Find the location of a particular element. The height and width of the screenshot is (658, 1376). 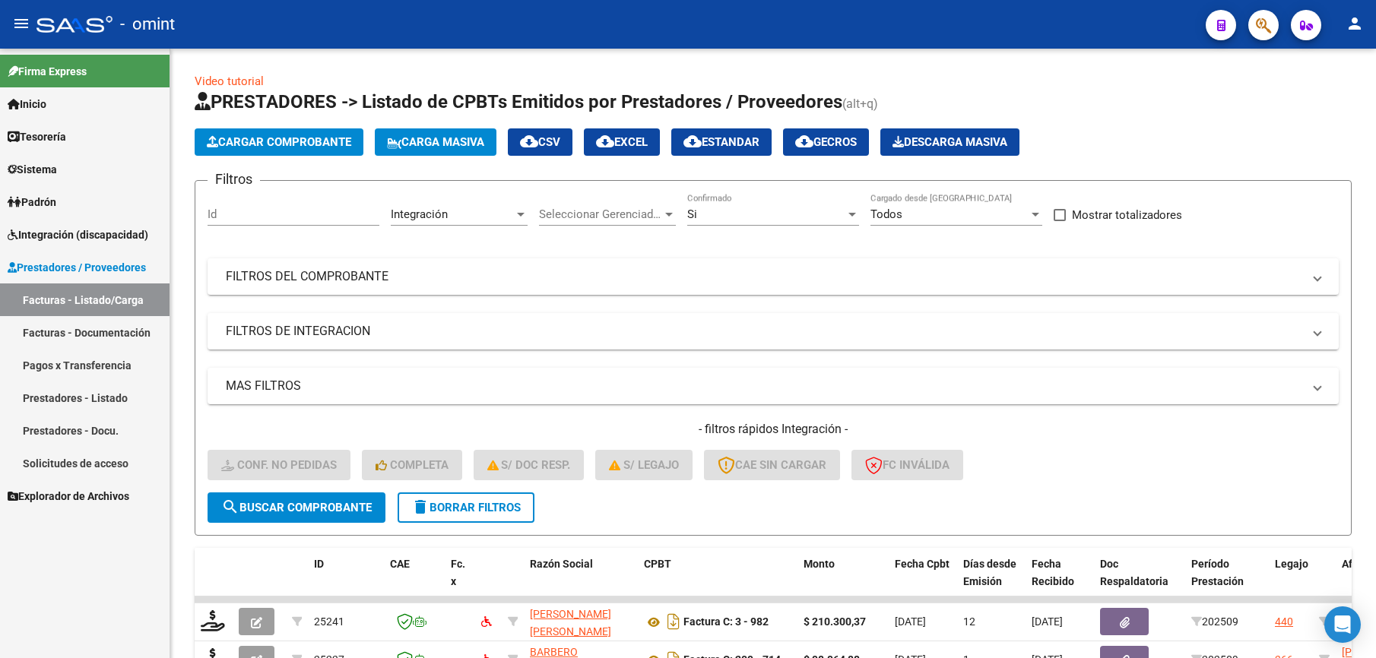

button: Buscar Comprobante is located at coordinates (296, 508).